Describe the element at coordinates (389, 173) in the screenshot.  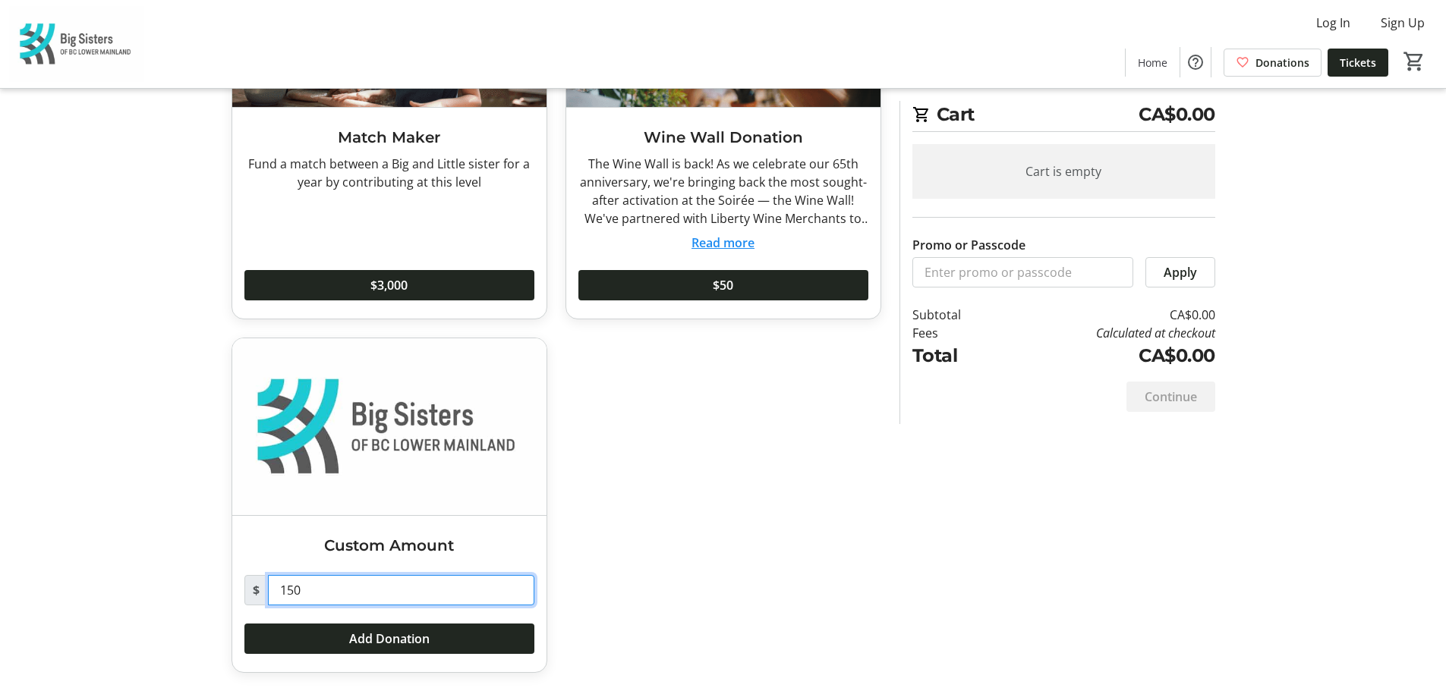
I see `div: Fund a match between a Big and Little sister for a year by contributing at this level` at that location.